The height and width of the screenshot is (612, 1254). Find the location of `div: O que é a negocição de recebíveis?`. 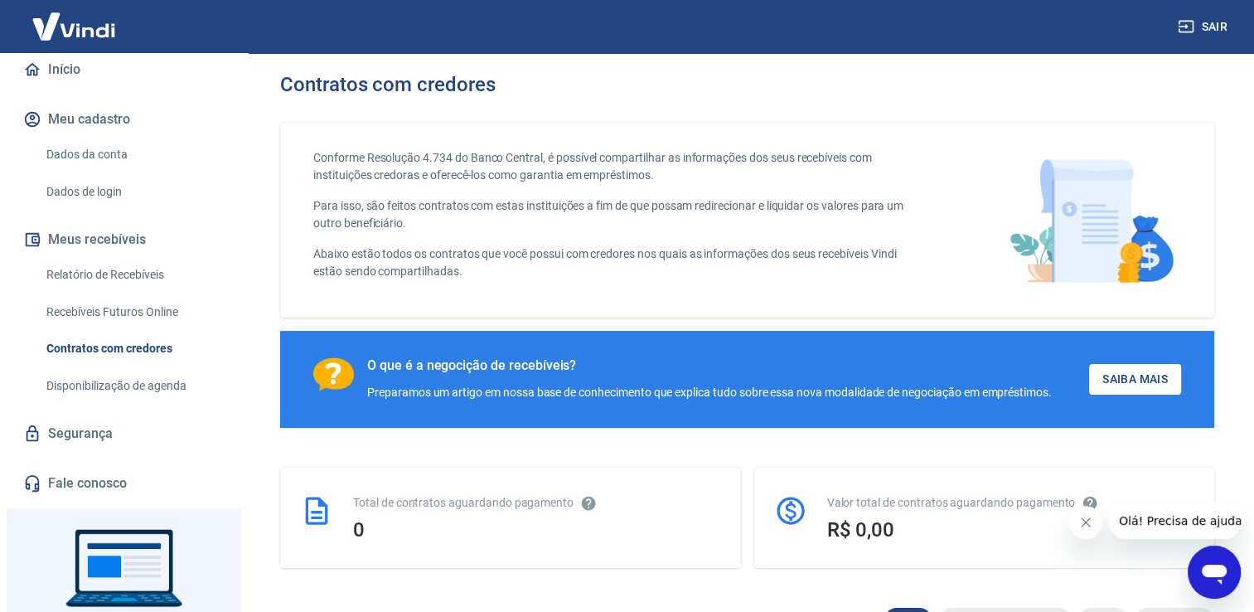

div: O que é a negocição de recebíveis? is located at coordinates (709, 365).